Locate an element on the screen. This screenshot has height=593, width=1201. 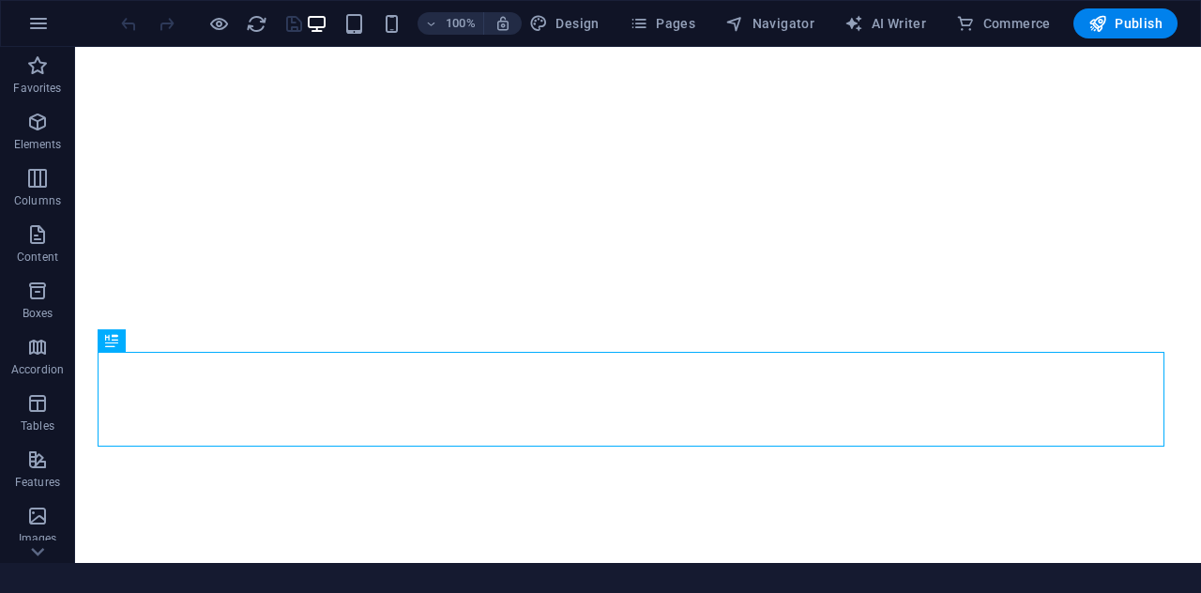
span: Commerce is located at coordinates (1003, 23).